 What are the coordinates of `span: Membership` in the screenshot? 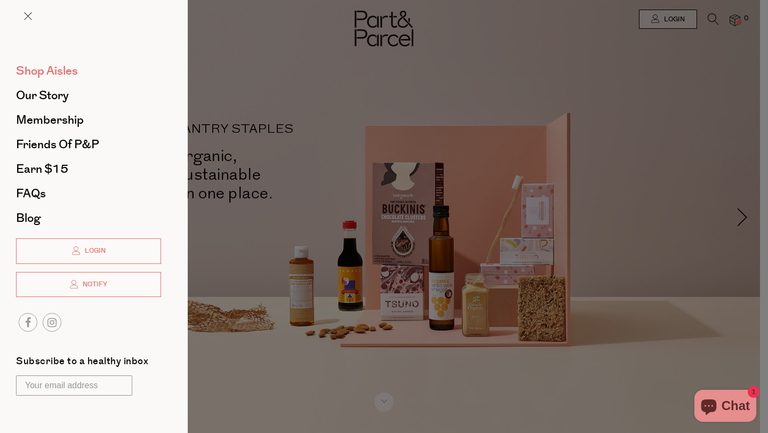 It's located at (50, 120).